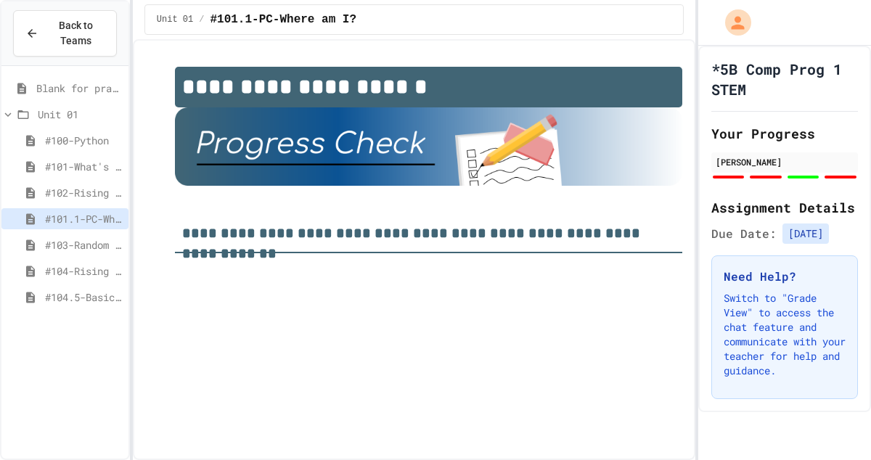  I want to click on span: #102-Rising Sun, so click(84, 192).